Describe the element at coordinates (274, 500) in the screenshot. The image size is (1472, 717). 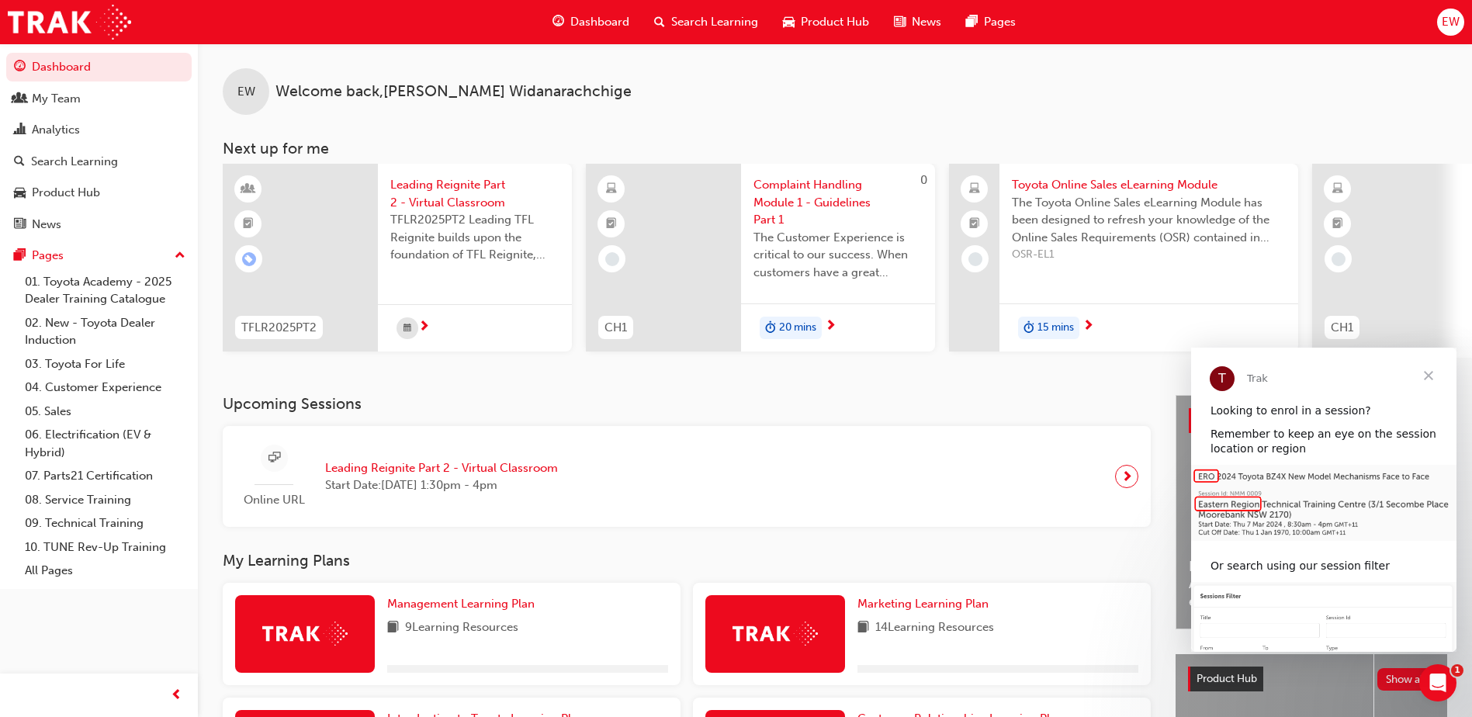
I see `span: Online URL` at that location.